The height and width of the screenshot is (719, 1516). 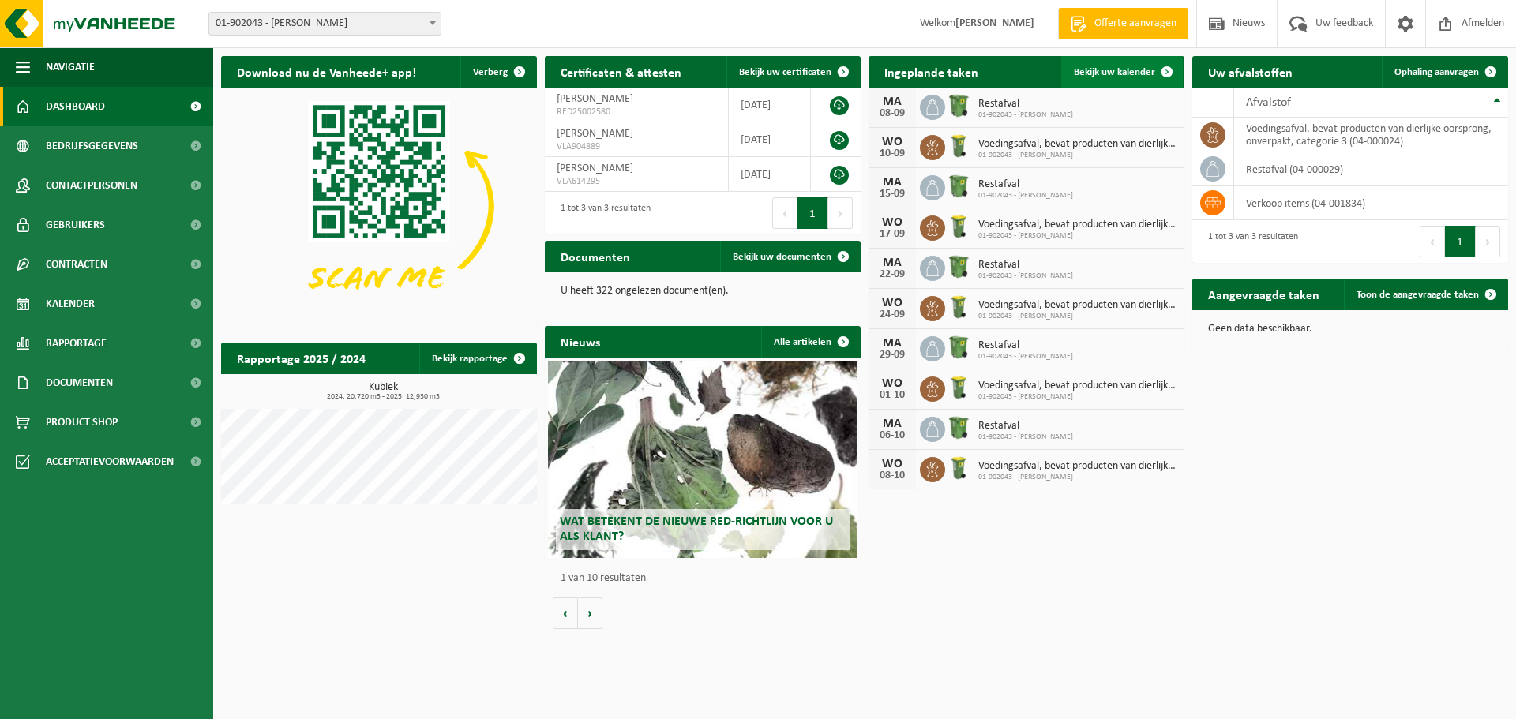 I want to click on span: Bekijk uw documenten, so click(x=782, y=257).